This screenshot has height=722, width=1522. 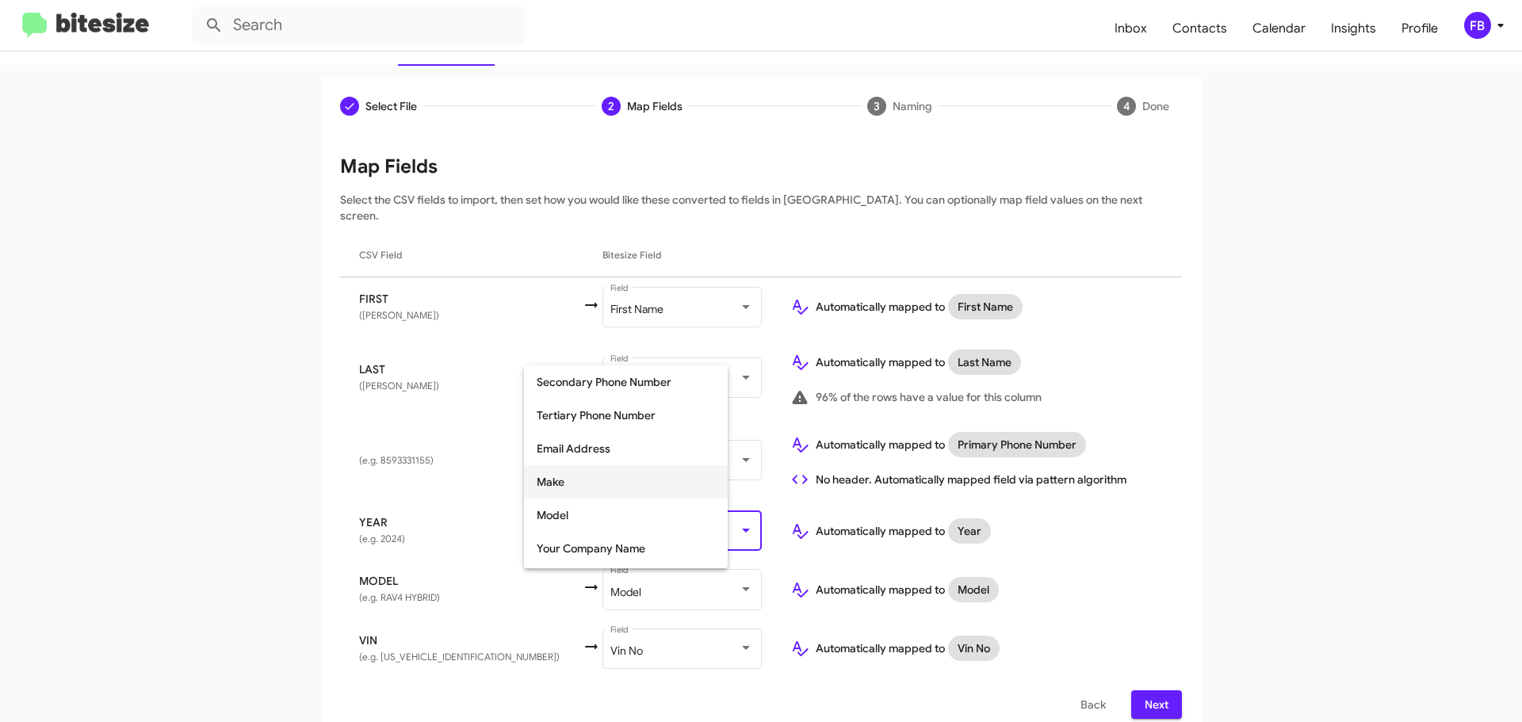 What do you see at coordinates (626, 549) in the screenshot?
I see `span: Your Company Name` at bounding box center [626, 549].